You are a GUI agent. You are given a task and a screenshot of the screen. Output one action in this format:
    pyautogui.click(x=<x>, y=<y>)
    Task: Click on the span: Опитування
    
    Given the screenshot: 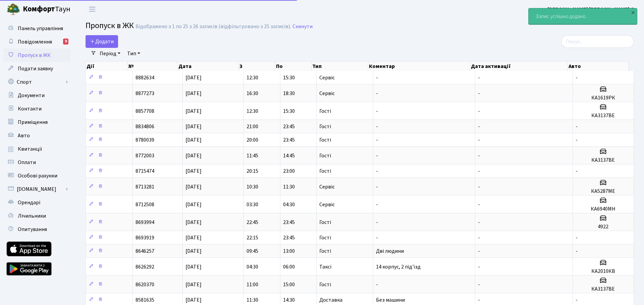 What is the action you would take?
    pyautogui.click(x=32, y=230)
    